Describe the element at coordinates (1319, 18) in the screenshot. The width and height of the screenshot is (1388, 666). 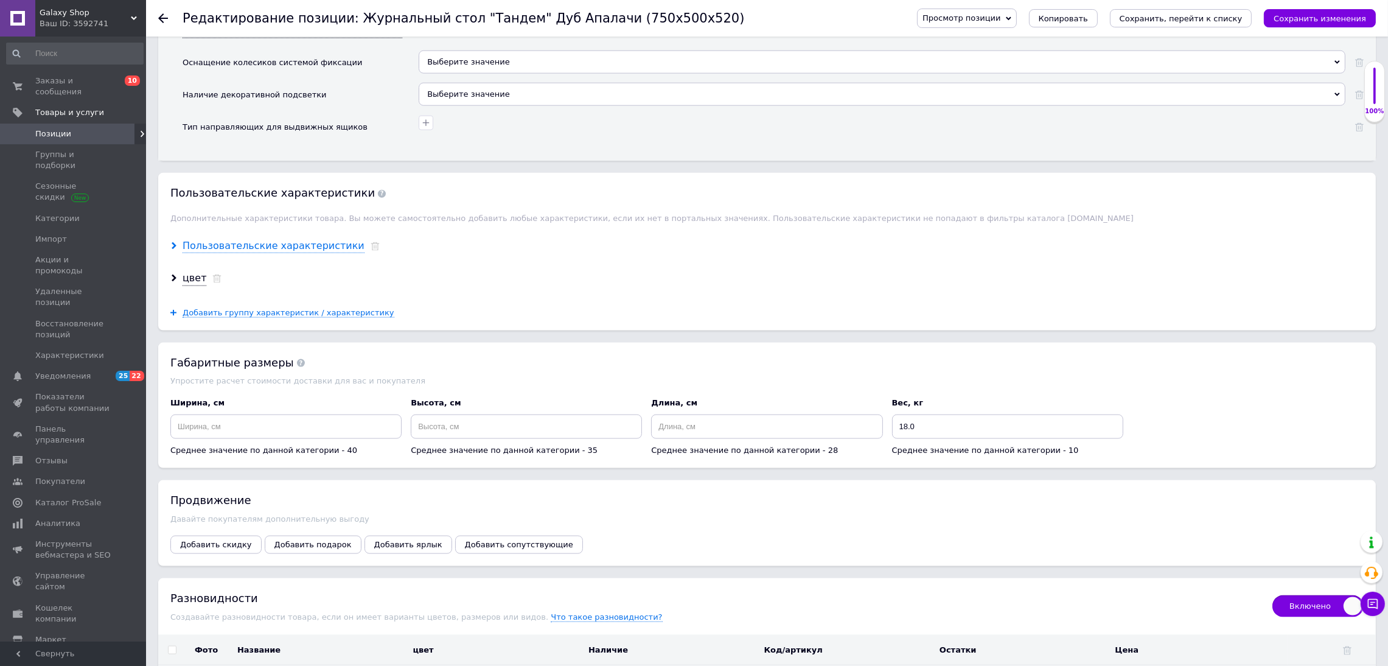
I see `i: Сохранить изменения` at that location.